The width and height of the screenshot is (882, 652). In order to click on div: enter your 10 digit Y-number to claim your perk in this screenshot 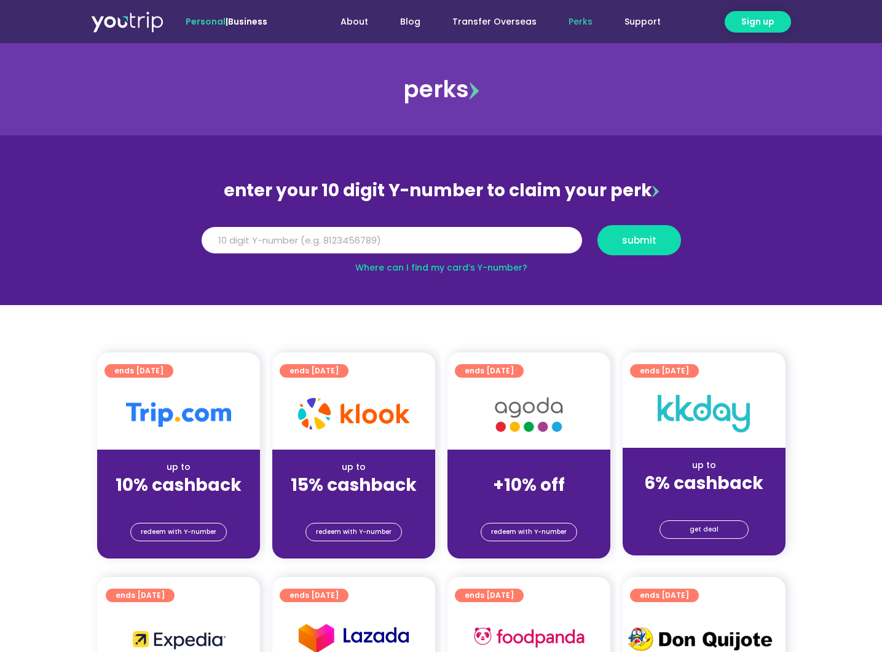, I will do `click(442, 191)`.